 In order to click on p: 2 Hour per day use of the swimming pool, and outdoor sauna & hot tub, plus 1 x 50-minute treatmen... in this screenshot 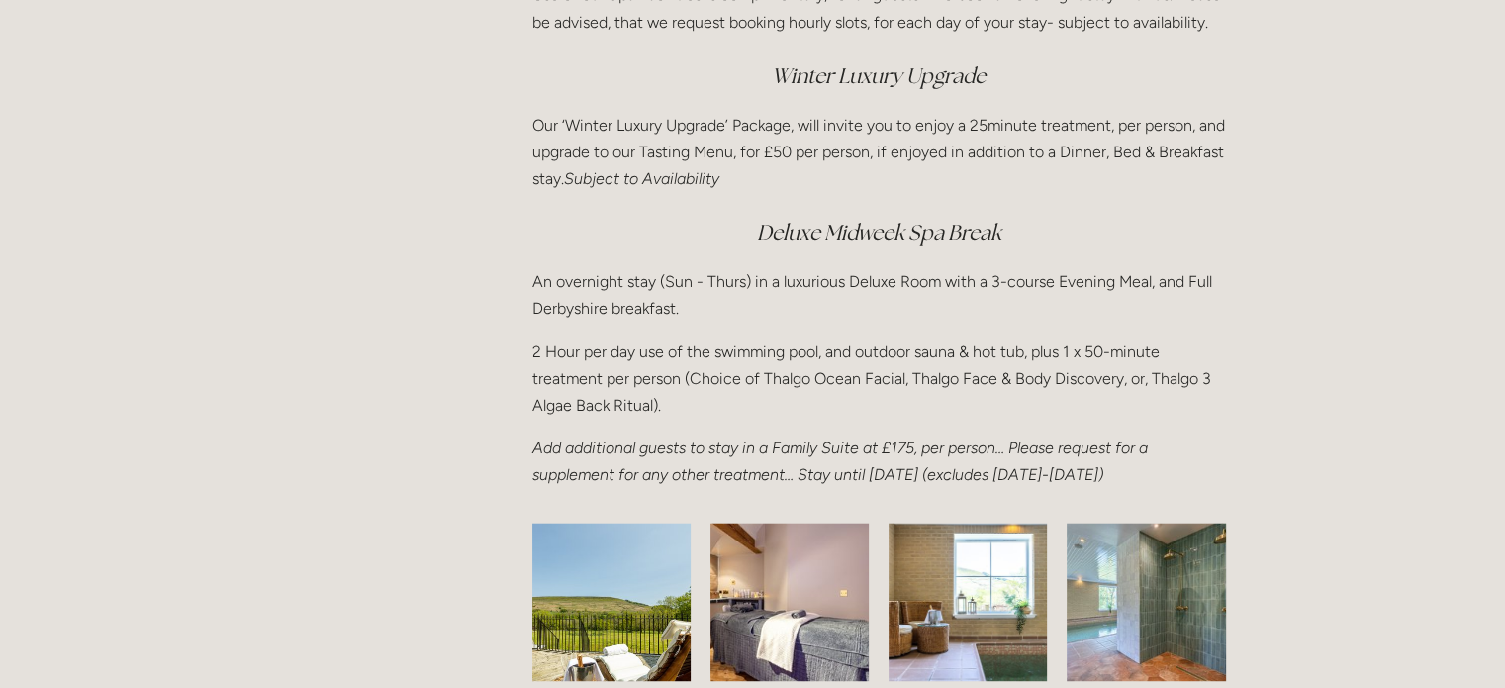, I will do `click(879, 379)`.